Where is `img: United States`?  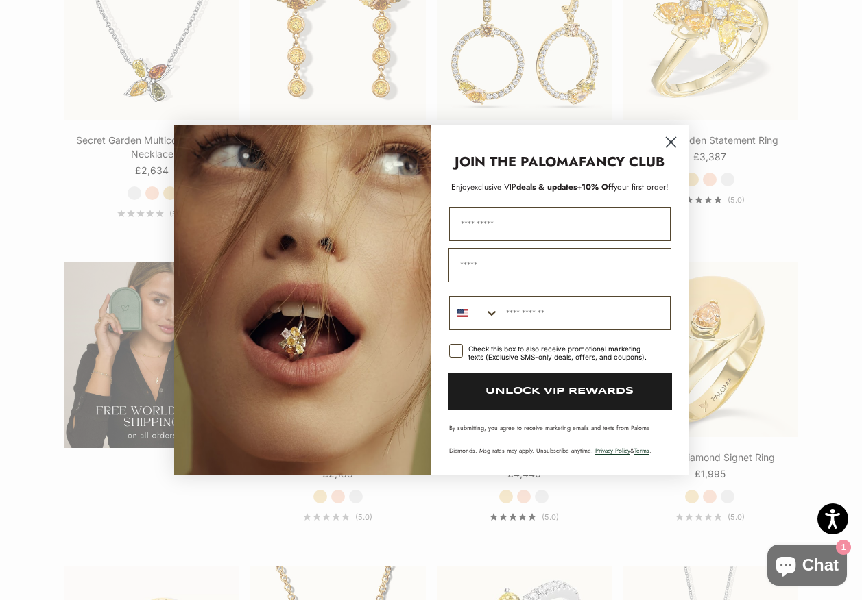
img: United States is located at coordinates (463, 313).